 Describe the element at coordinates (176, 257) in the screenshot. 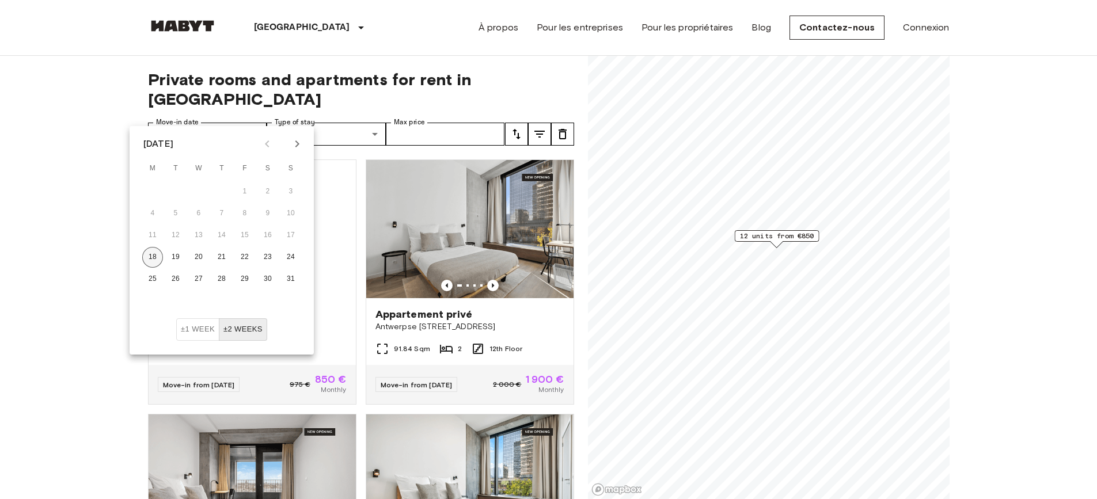

I see `button: 19` at that location.